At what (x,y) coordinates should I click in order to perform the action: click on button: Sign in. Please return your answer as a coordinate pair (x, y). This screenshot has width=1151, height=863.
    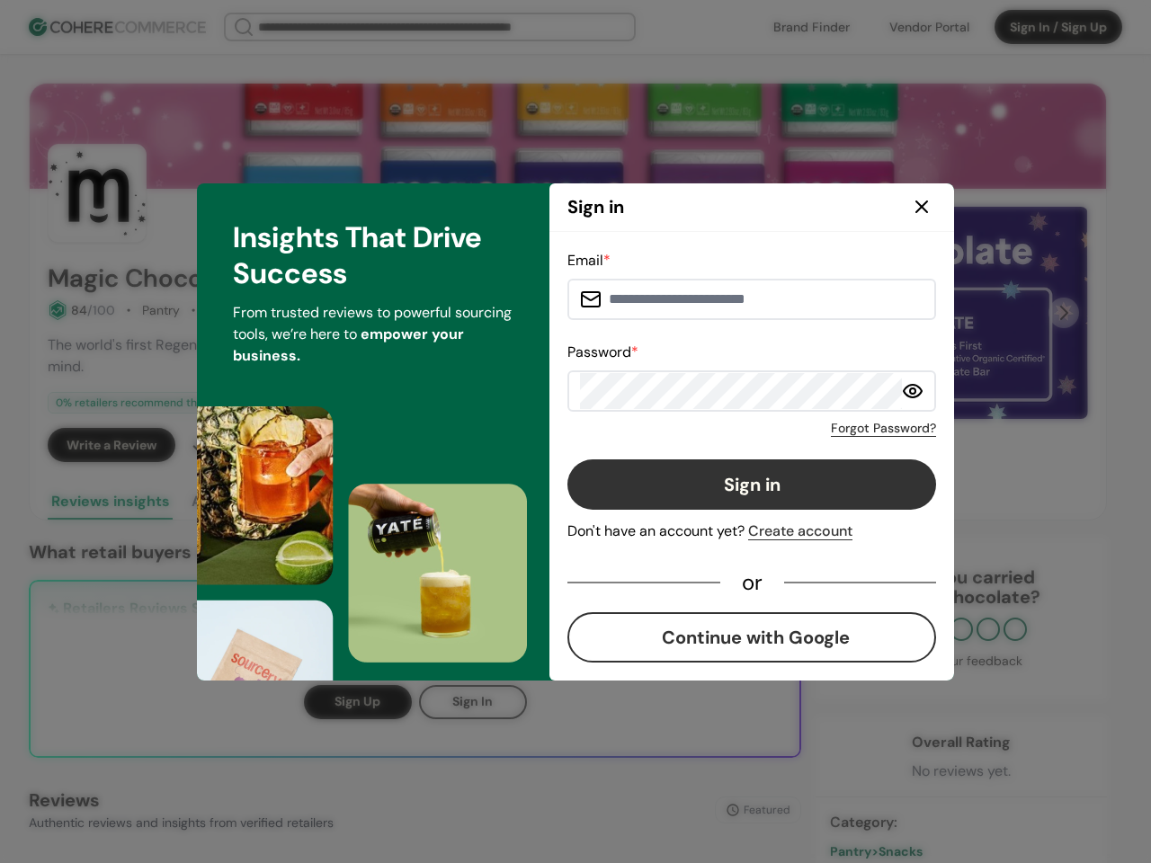
    Looking at the image, I should click on (752, 485).